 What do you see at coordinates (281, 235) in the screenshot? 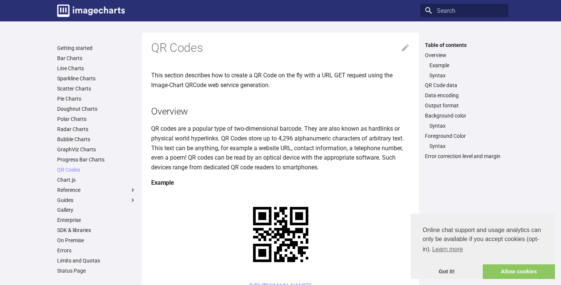
I see `img: chart` at bounding box center [281, 235].